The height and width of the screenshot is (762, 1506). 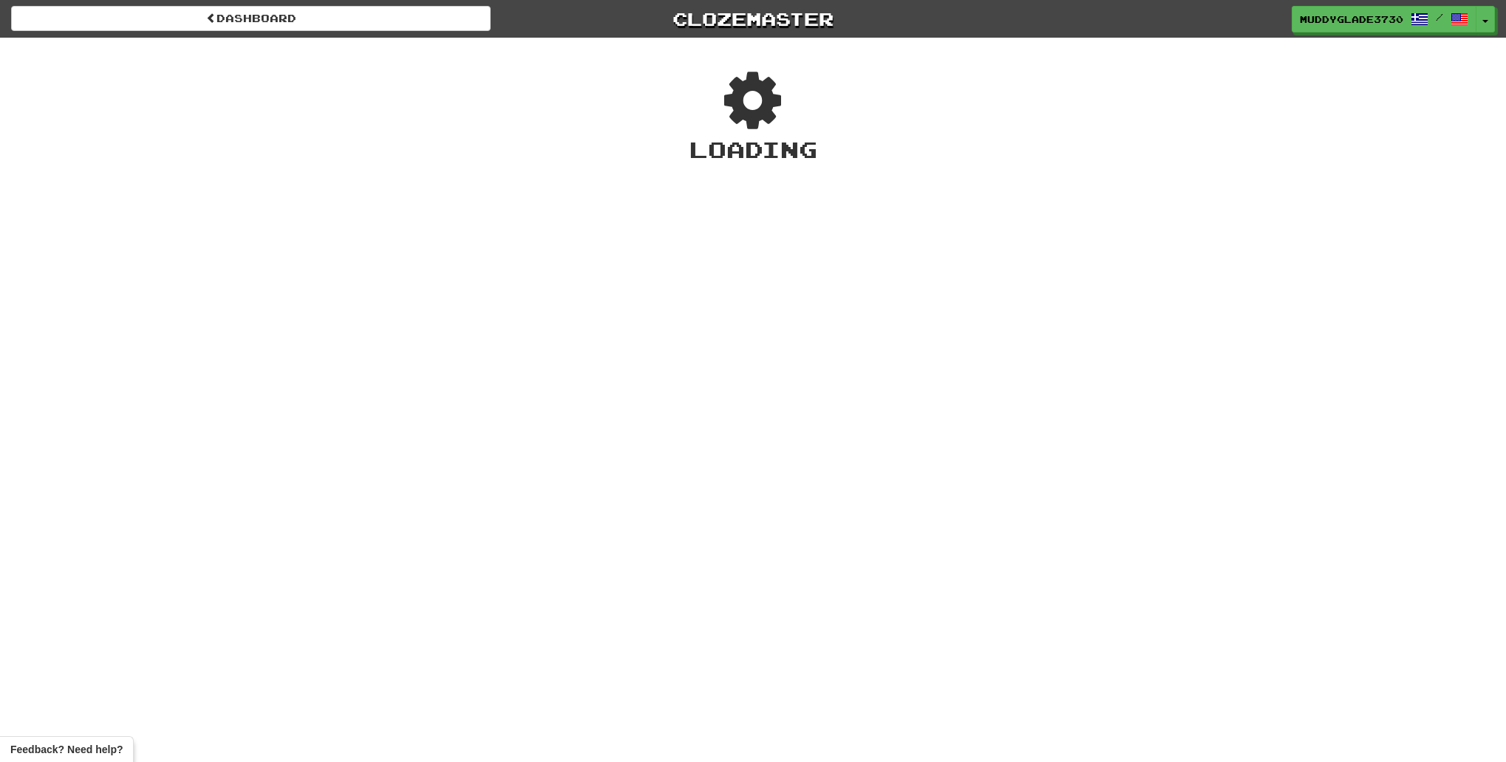 I want to click on a: Dashboard, so click(x=250, y=18).